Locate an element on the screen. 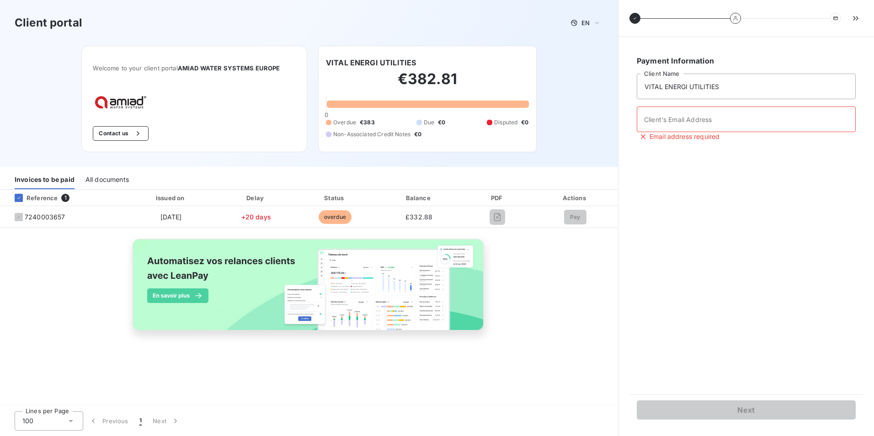 The height and width of the screenshot is (436, 874). span: Due is located at coordinates (429, 122).